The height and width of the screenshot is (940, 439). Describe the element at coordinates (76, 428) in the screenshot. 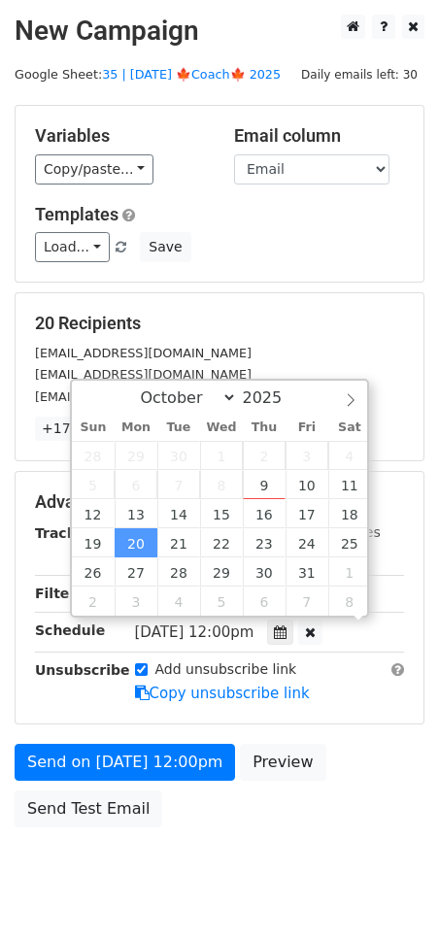

I see `a: +17 more` at that location.